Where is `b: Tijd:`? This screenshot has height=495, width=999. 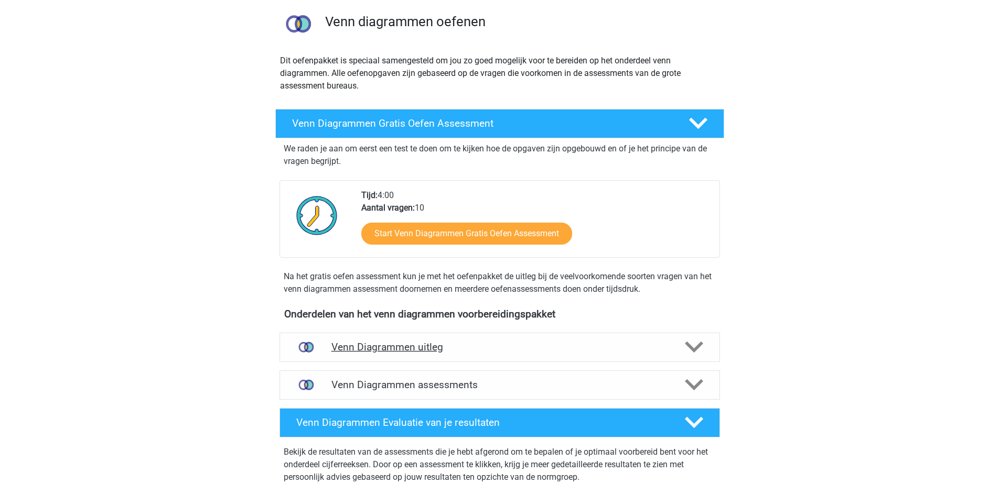
b: Tijd: is located at coordinates (369, 195).